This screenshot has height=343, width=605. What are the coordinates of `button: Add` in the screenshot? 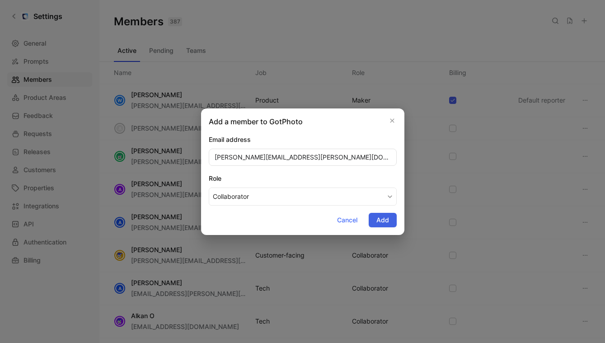 It's located at (382, 220).